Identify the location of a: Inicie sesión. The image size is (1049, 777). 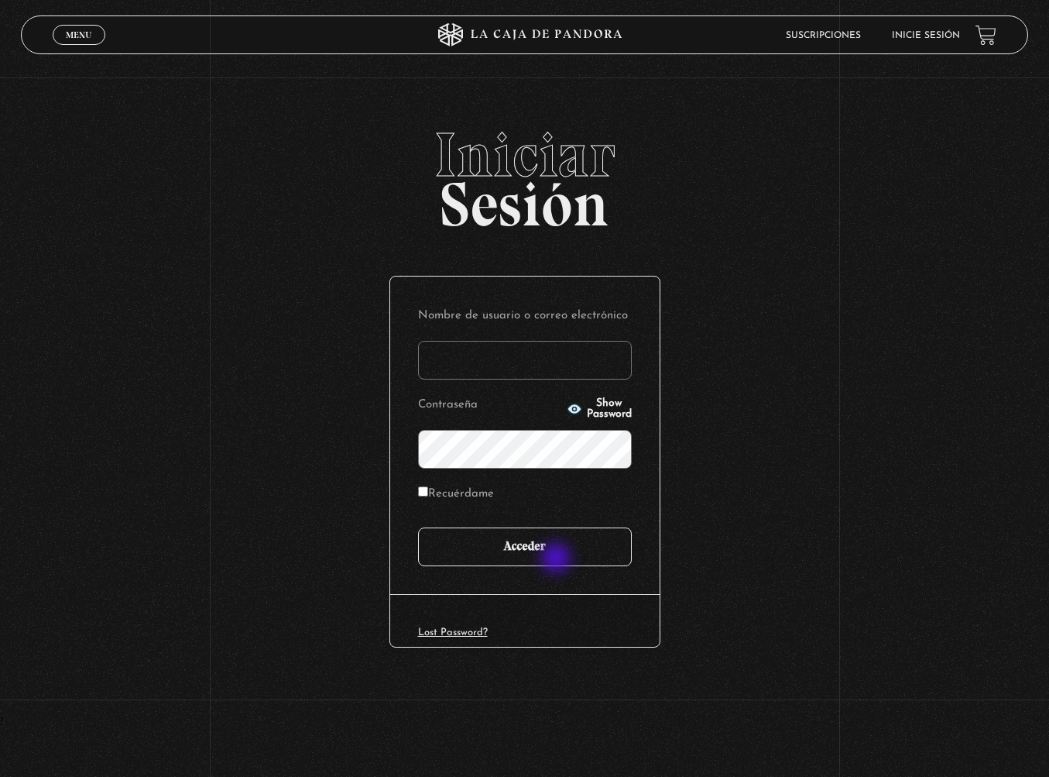
(926, 36).